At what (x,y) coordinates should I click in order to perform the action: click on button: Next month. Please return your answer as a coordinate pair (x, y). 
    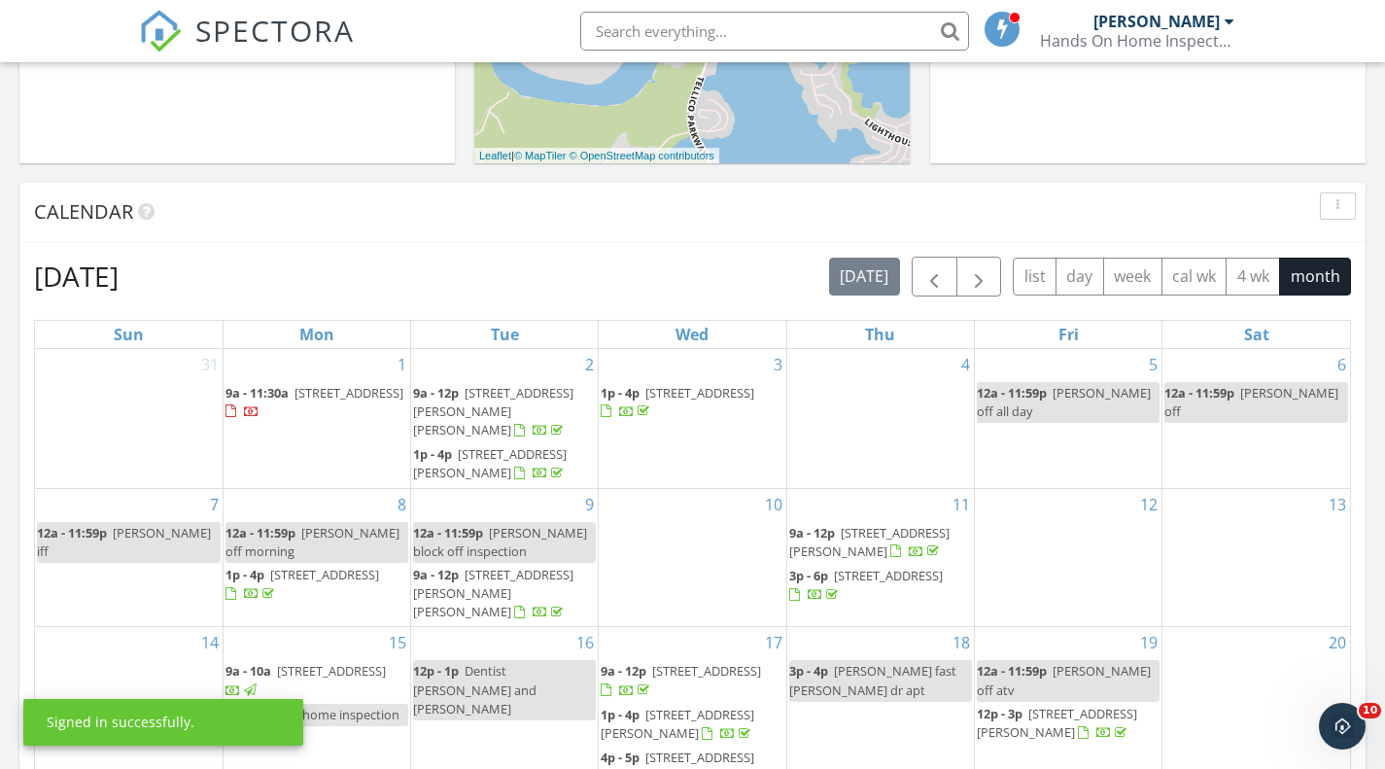
    Looking at the image, I should click on (979, 276).